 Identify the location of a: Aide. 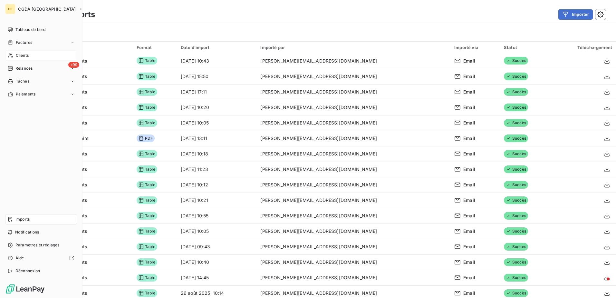
(41, 258).